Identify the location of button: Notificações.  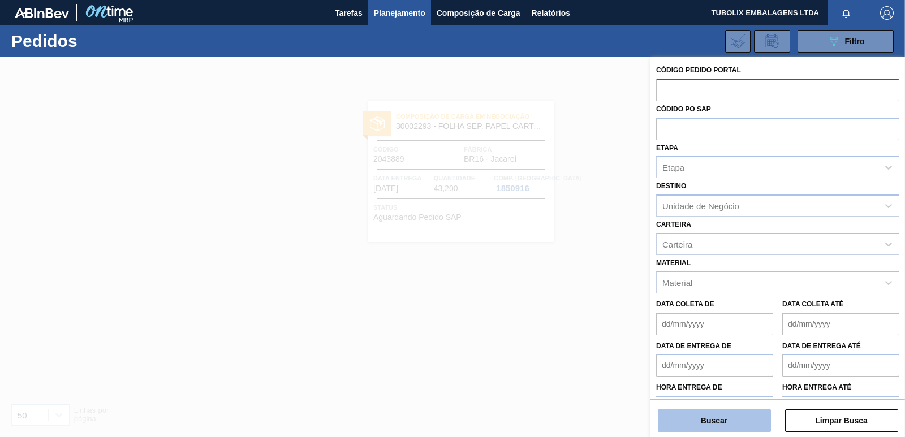
(846, 13).